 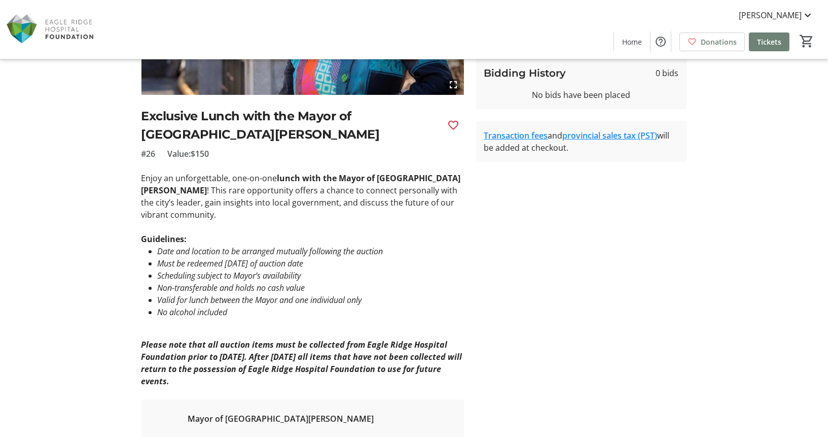 I want to click on button: Help, so click(x=661, y=42).